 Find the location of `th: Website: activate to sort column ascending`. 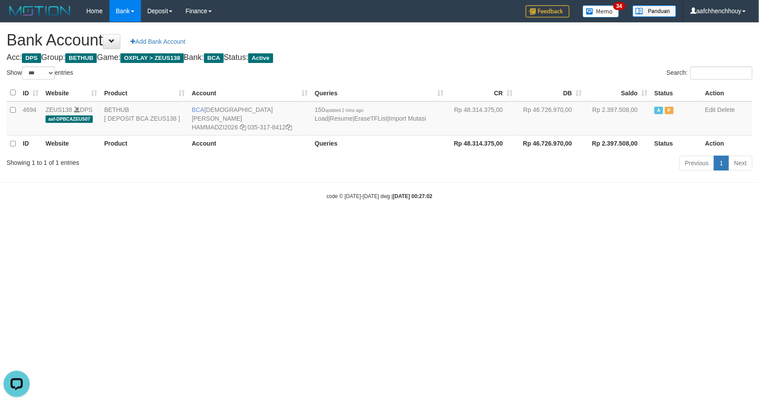

th: Website: activate to sort column ascending is located at coordinates (71, 93).